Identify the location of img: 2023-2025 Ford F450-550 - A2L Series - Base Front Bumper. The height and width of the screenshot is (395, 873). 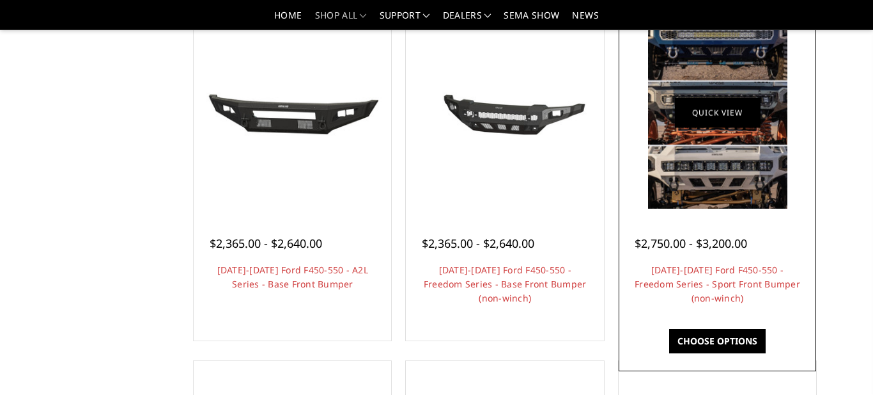
(292, 113).